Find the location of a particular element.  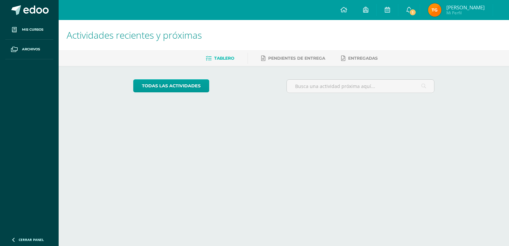

a: todas las Actividades is located at coordinates (171, 86).